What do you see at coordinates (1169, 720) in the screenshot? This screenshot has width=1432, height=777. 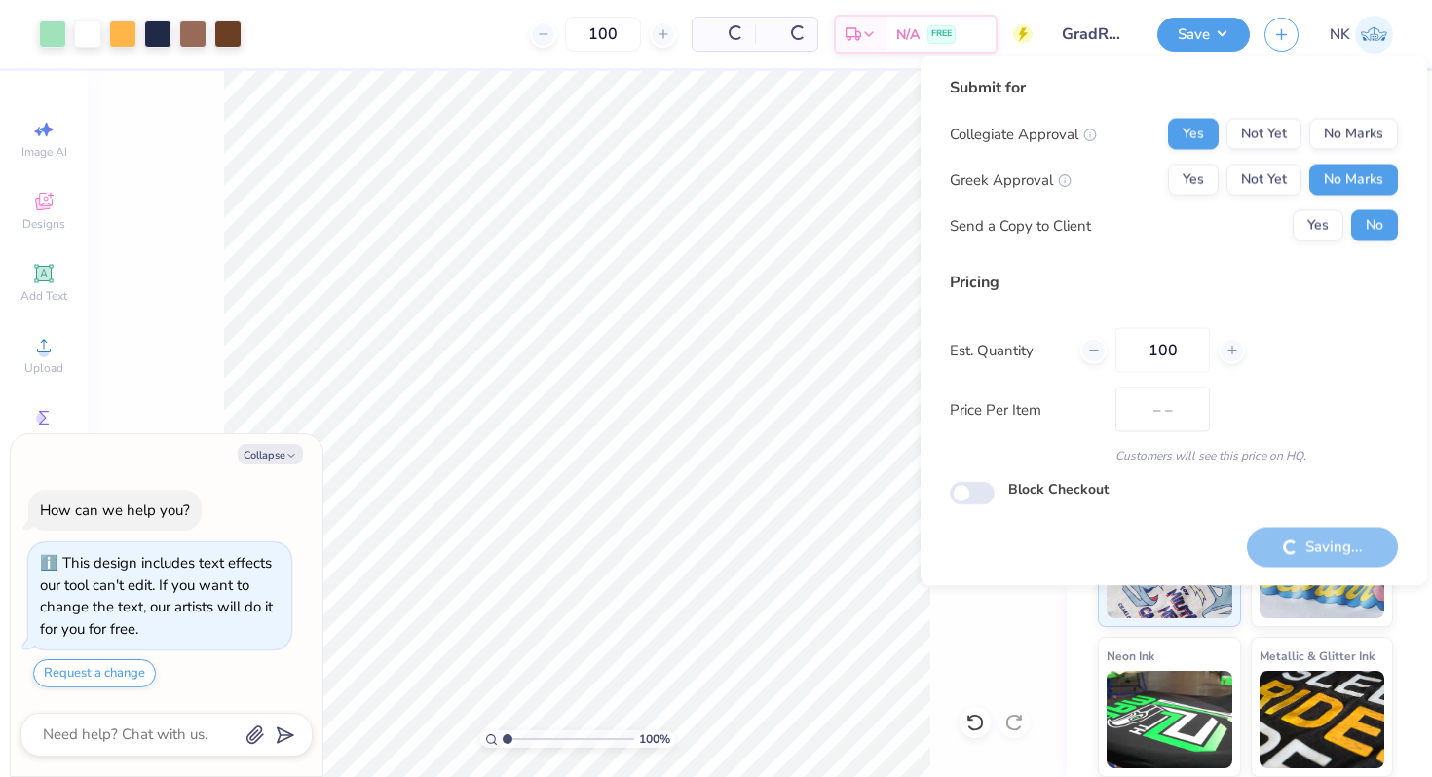 I see `img: Neon Ink` at bounding box center [1169, 720].